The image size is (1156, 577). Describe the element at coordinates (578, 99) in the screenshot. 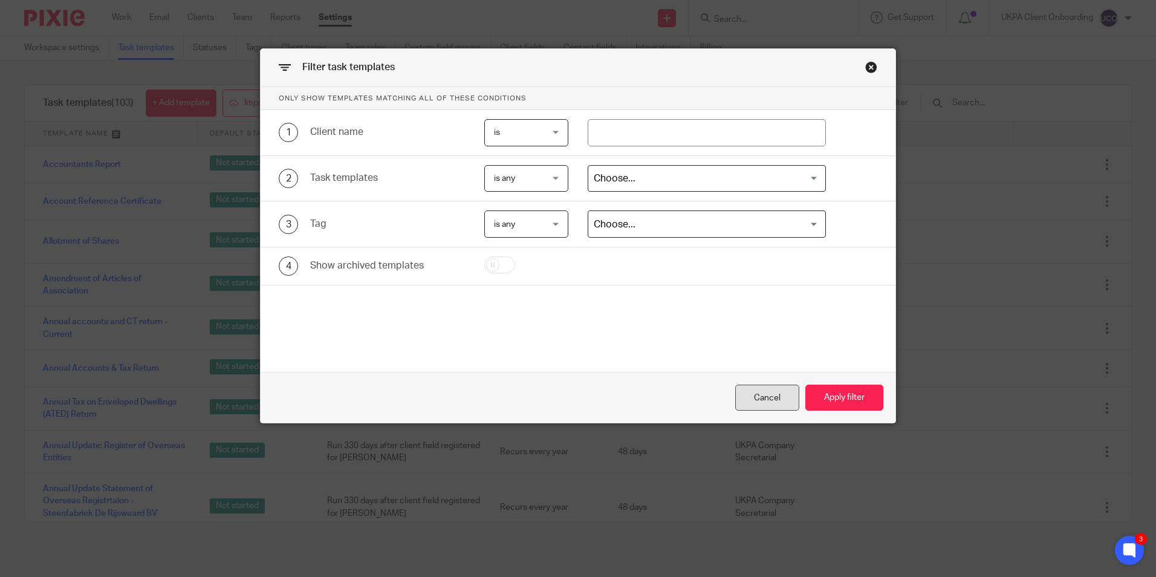

I see `p: Only show templates matching all of these conditions` at that location.